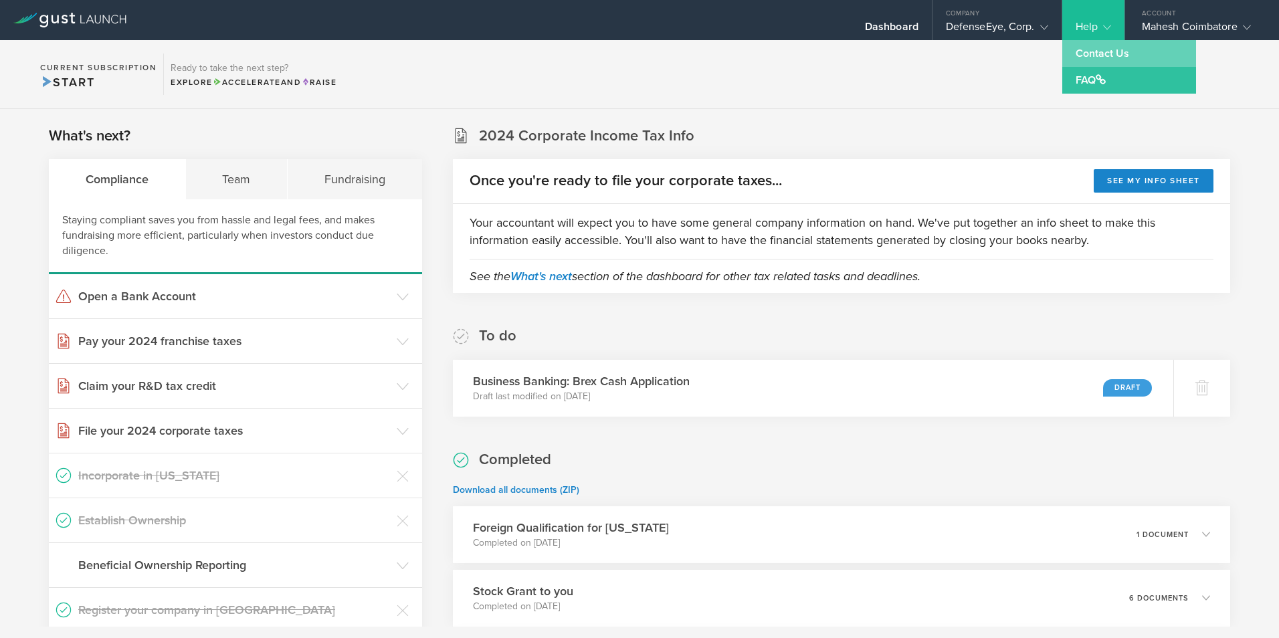 Image resolution: width=1279 pixels, height=638 pixels. I want to click on h3: Open a Bank Account, so click(234, 296).